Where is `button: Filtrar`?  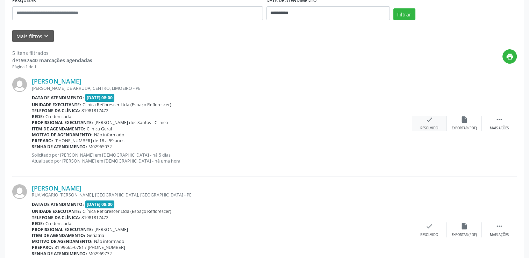 button: Filtrar is located at coordinates (404, 14).